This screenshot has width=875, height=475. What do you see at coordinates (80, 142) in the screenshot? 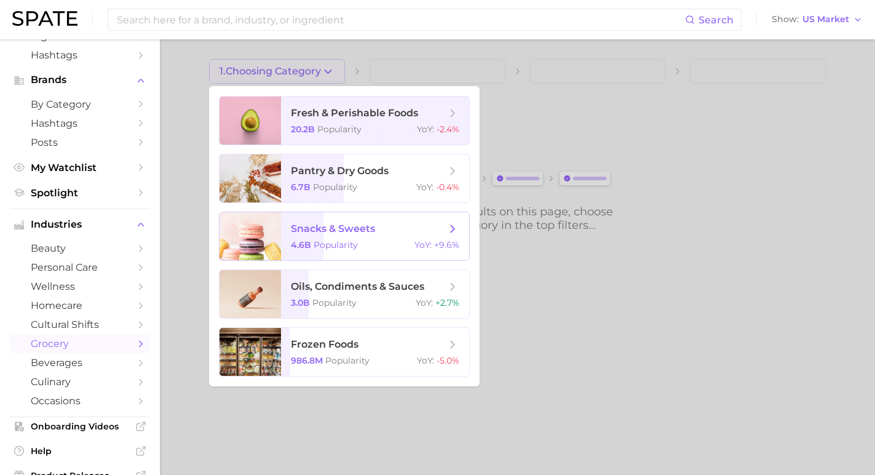
I see `span: Posts` at bounding box center [80, 142].